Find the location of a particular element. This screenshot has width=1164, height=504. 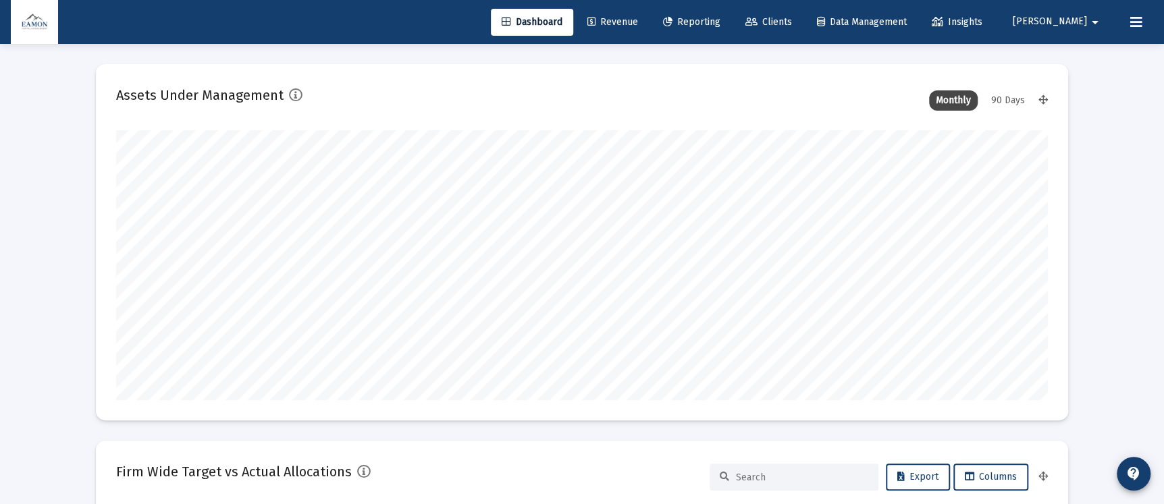

a: Clients is located at coordinates (768, 22).